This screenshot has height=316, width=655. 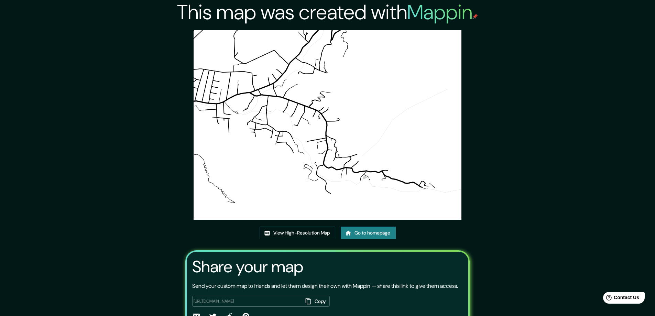 I want to click on a: View High-Resolution Map, so click(x=298, y=233).